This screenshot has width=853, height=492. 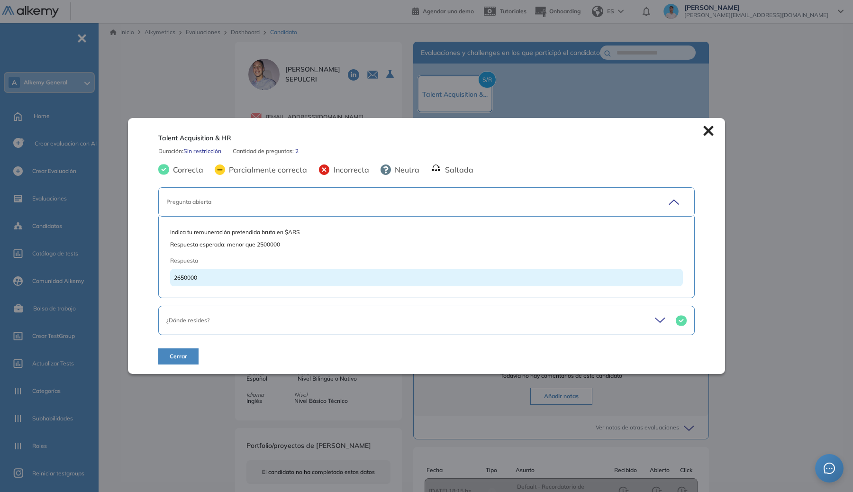 I want to click on span: Cantidad de preguntas:, so click(x=264, y=151).